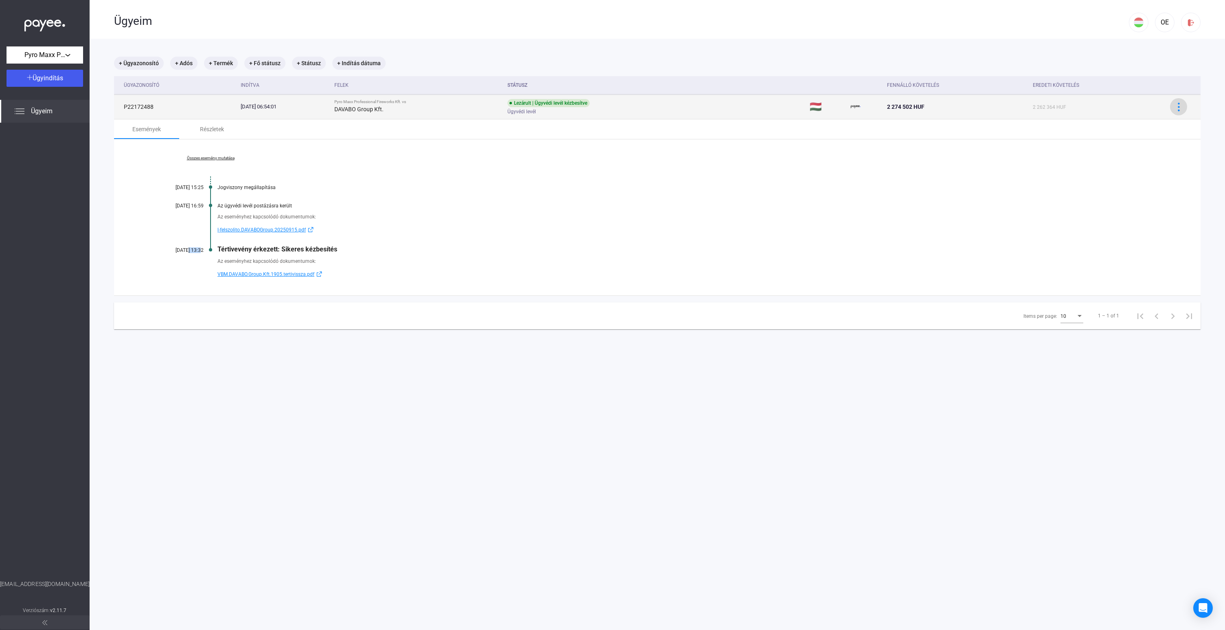  What do you see at coordinates (359, 63) in the screenshot?
I see `mat-chip: + Indítás dátuma` at bounding box center [359, 63].